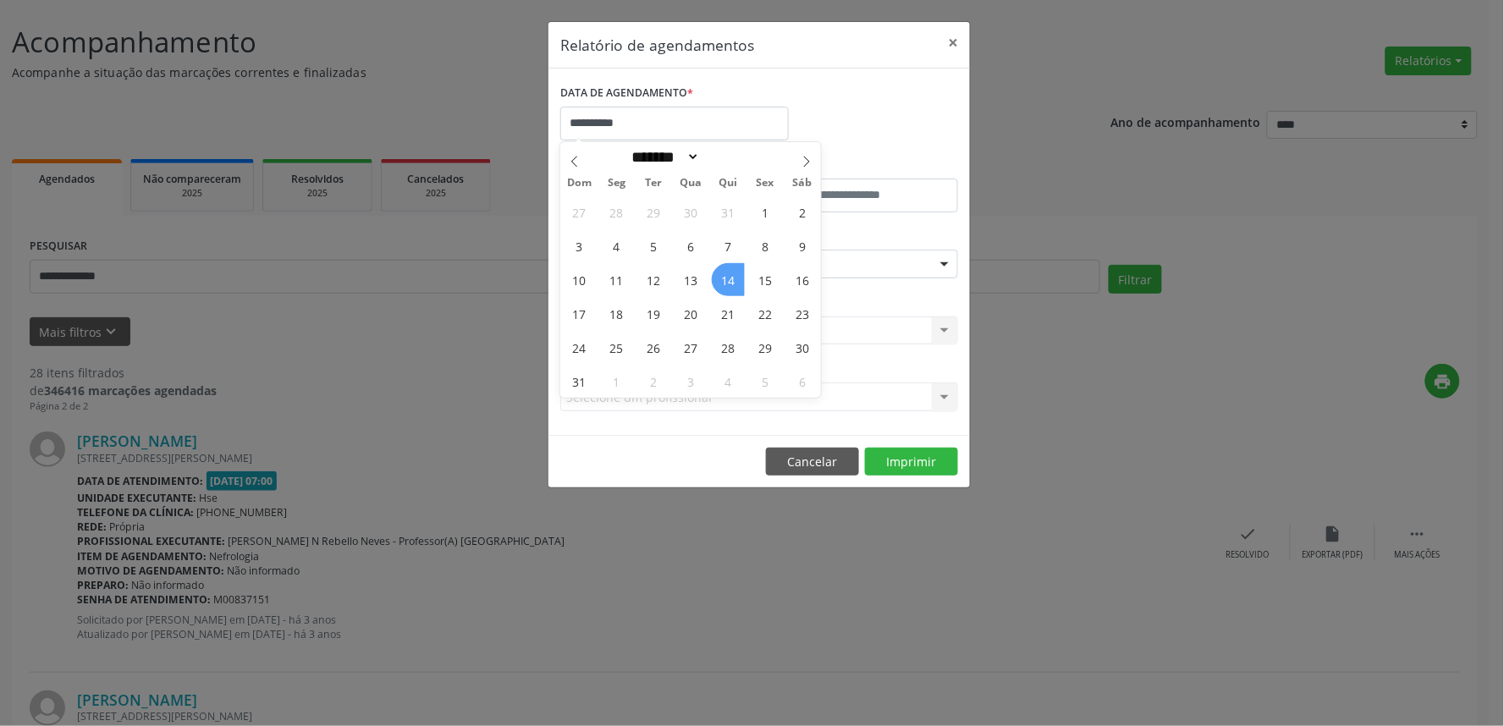 Image resolution: width=1504 pixels, height=726 pixels. I want to click on span: Agosto 12, 2025, so click(653, 279).